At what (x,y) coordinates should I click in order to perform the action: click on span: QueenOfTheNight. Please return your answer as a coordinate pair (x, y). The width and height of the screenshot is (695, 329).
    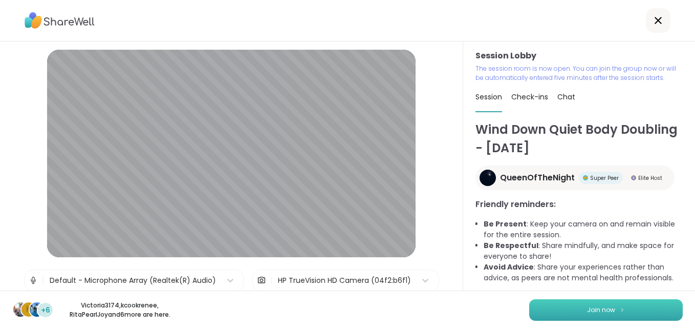
    Looking at the image, I should click on (538, 178).